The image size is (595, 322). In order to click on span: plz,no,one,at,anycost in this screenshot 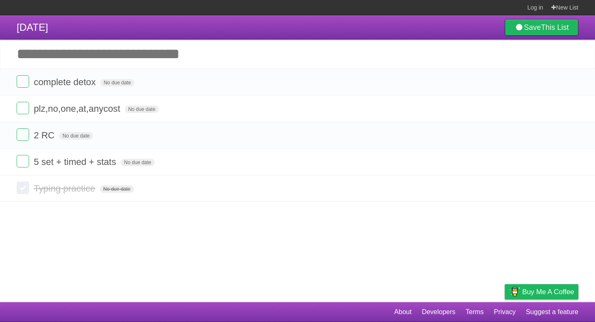, I will do `click(78, 108)`.